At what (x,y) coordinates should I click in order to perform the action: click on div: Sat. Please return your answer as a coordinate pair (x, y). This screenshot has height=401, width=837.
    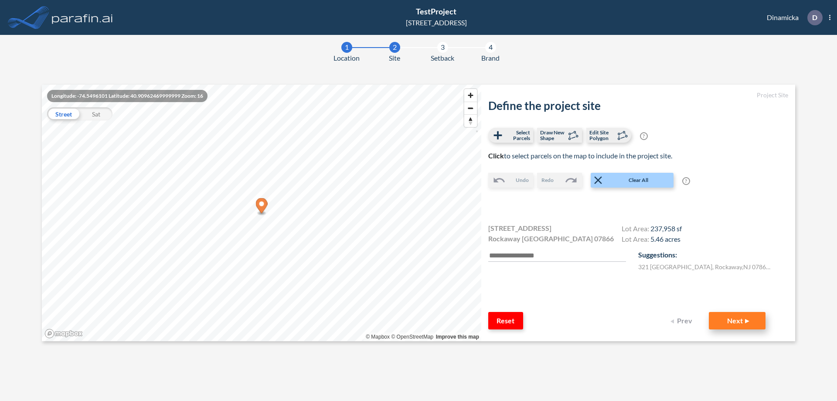
    Looking at the image, I should click on (96, 114).